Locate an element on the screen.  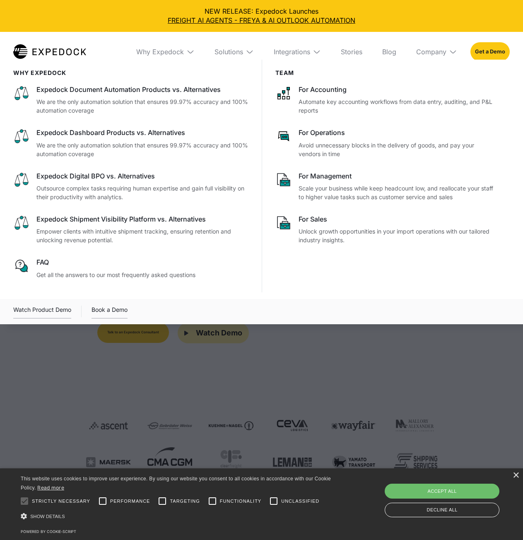
div: Expedock Document Automation Products vs. Alternatives is located at coordinates (142, 89).